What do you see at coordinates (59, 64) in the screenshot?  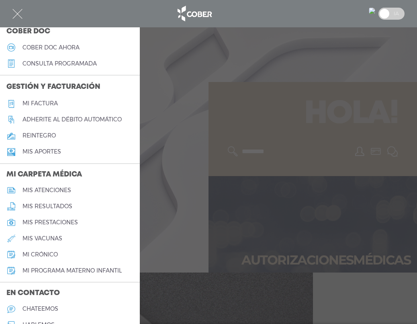 I see `h5: consulta programada` at bounding box center [59, 64].